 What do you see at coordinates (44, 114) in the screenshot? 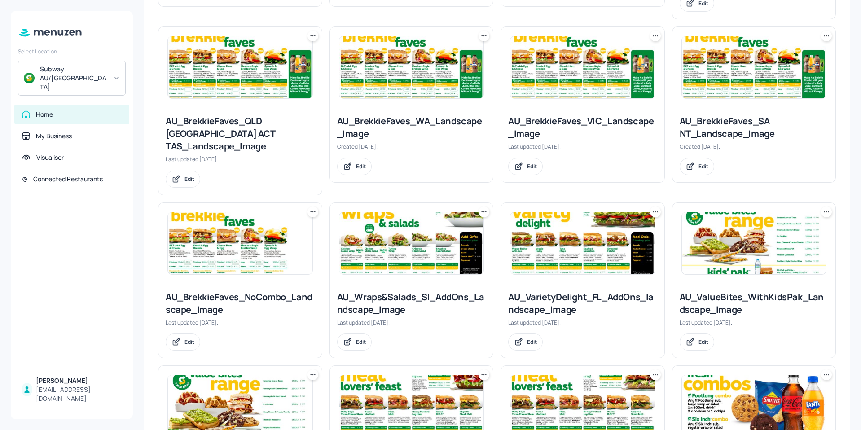
I see `div: Home` at bounding box center [44, 114].